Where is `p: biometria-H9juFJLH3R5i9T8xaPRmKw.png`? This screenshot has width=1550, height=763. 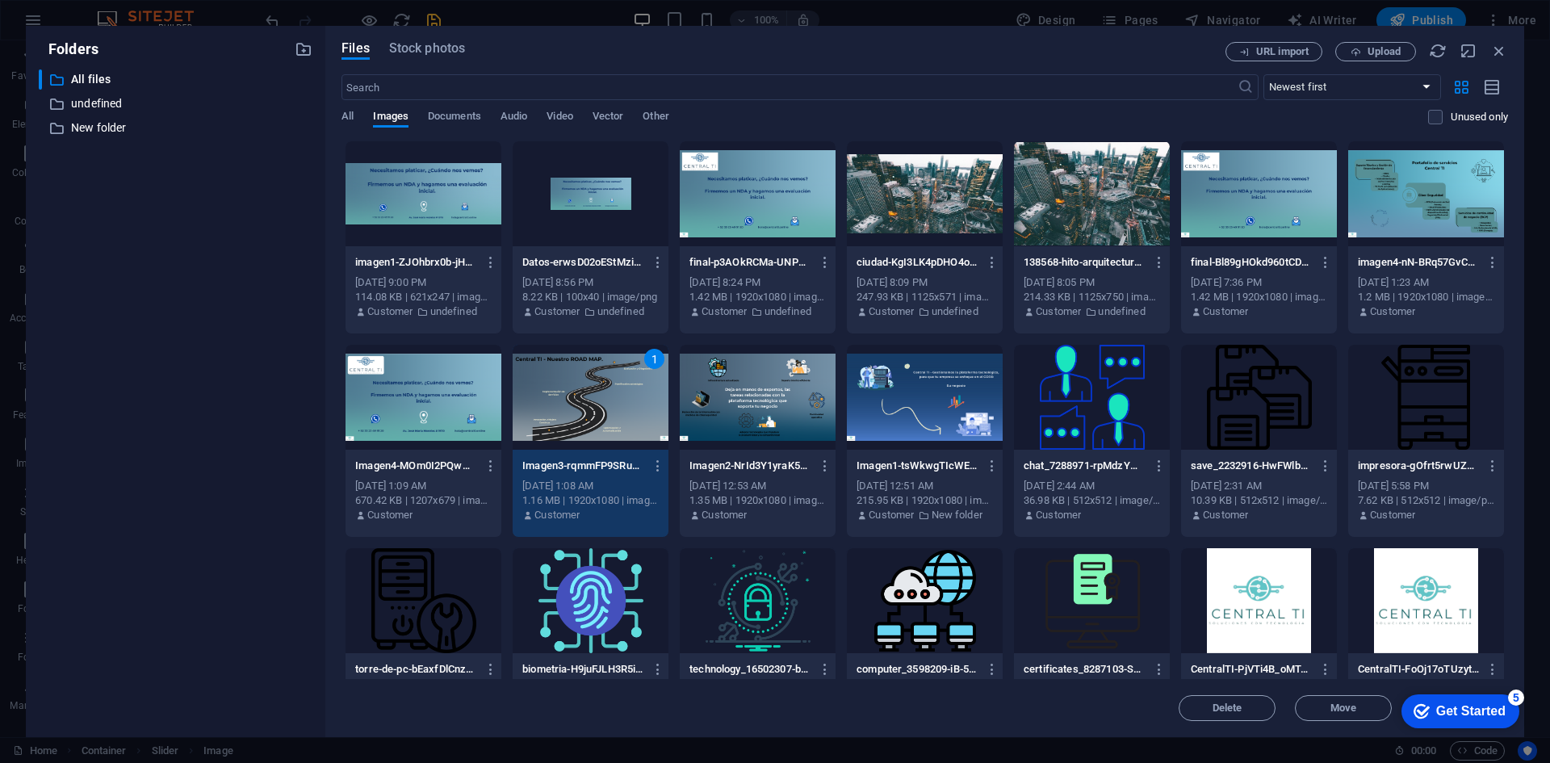 p: biometria-H9juFJLH3R5i9T8xaPRmKw.png is located at coordinates (583, 669).